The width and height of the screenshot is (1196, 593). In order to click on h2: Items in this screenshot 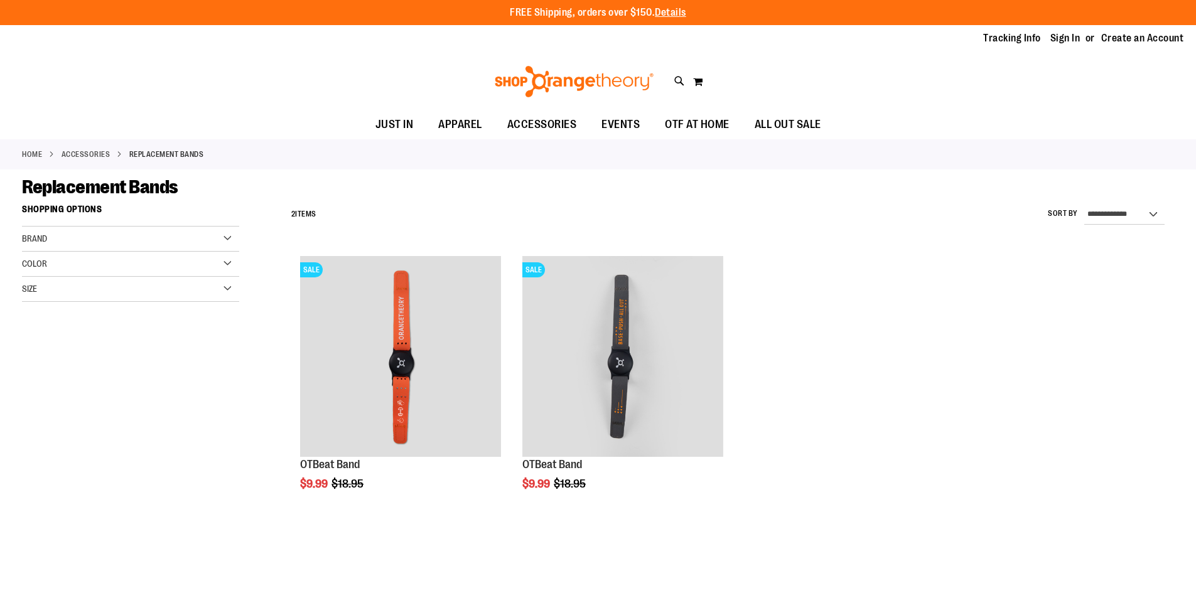, I will do `click(304, 214)`.